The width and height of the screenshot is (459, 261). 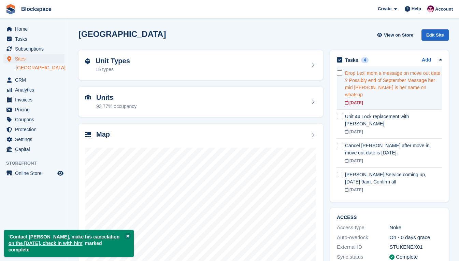 What do you see at coordinates (36, 59) in the screenshot?
I see `span: Sites` at bounding box center [36, 59].